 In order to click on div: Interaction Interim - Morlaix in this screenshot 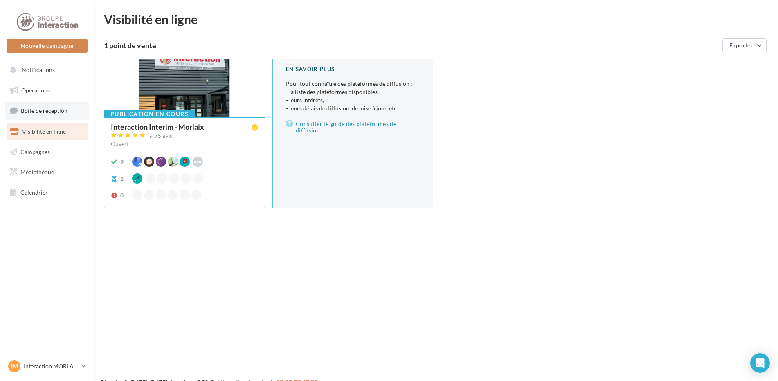, I will do `click(158, 127)`.